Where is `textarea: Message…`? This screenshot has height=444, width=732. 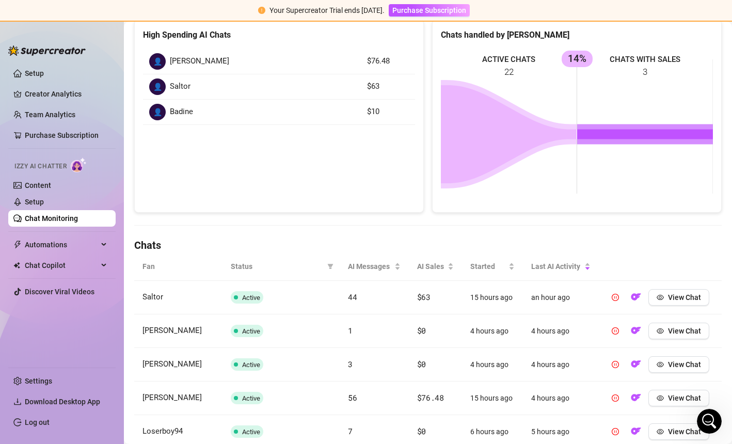
textarea: Message… is located at coordinates (103, 298).